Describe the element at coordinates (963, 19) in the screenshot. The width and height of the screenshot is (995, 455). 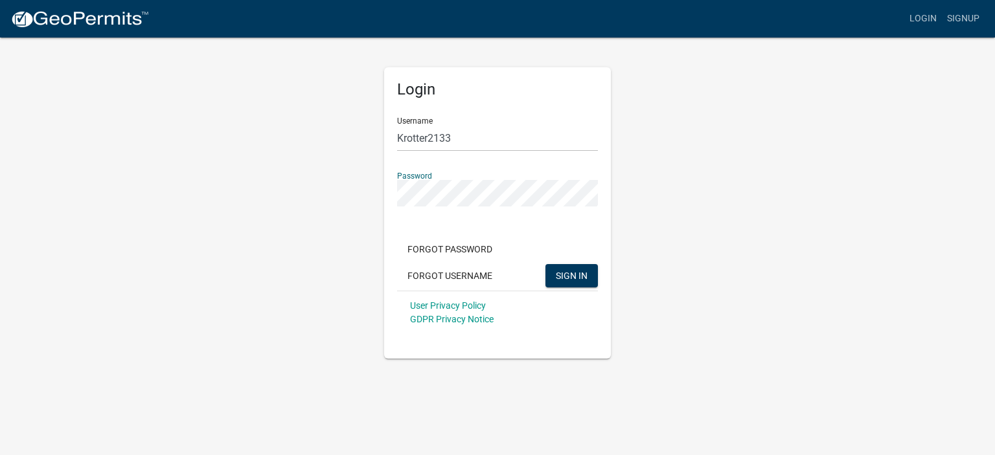
I see `a: Signup` at that location.